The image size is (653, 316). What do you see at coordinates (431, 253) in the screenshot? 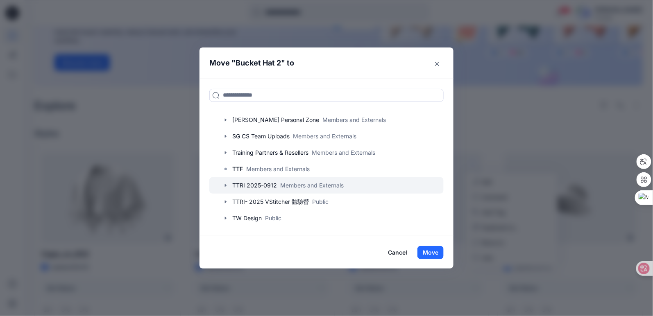
I see `button: Move` at bounding box center [431, 253].